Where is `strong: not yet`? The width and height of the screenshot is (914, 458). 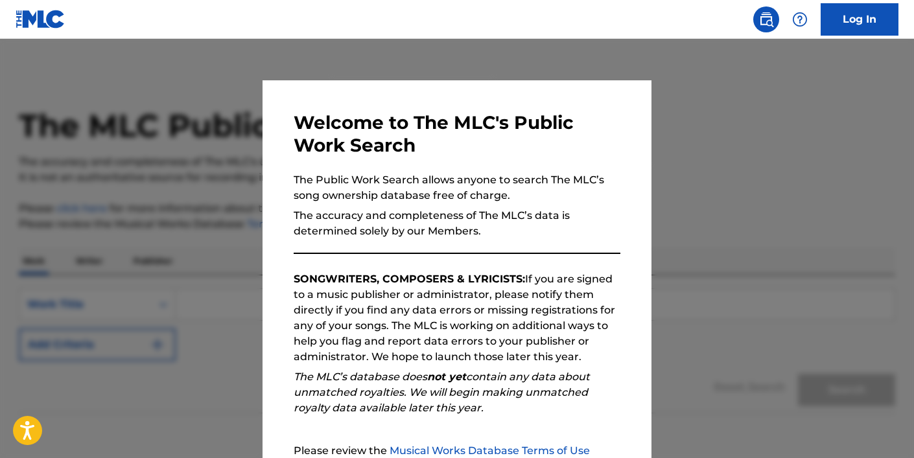 strong: not yet is located at coordinates (447, 377).